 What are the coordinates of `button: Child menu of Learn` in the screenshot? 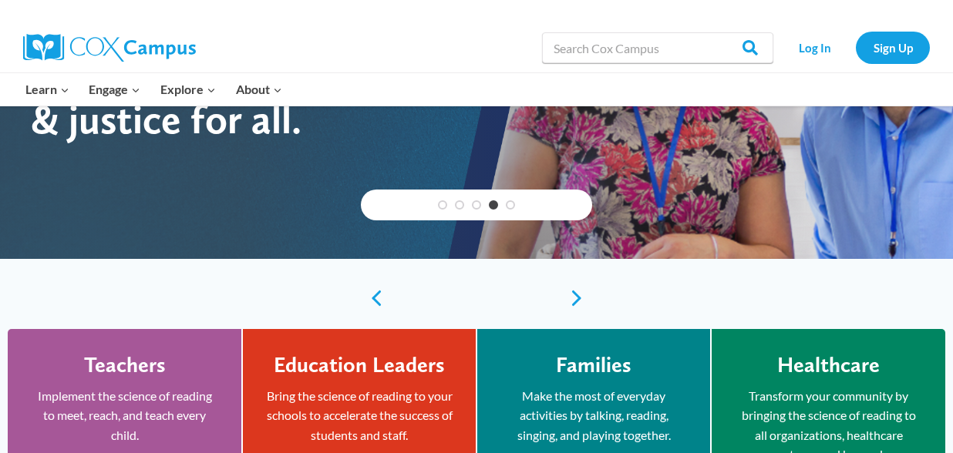 It's located at (47, 89).